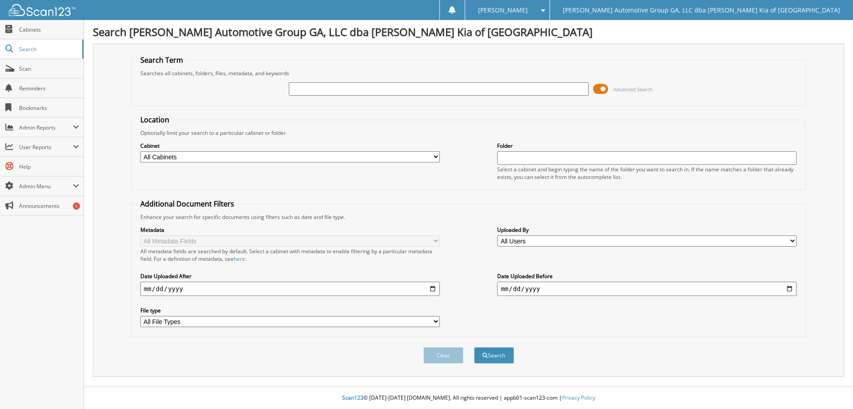 This screenshot has width=853, height=409. What do you see at coordinates (46, 147) in the screenshot?
I see `span: User Reports` at bounding box center [46, 147].